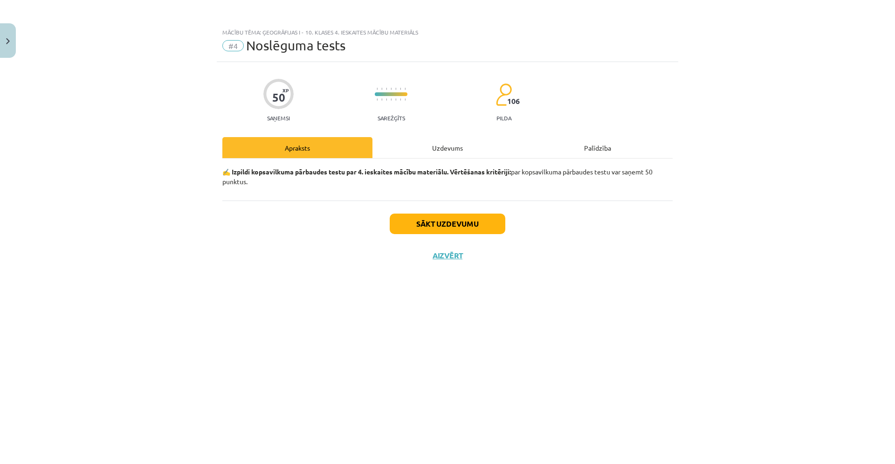 The width and height of the screenshot is (895, 464). Describe the element at coordinates (279, 97) in the screenshot. I see `div: 50` at that location.